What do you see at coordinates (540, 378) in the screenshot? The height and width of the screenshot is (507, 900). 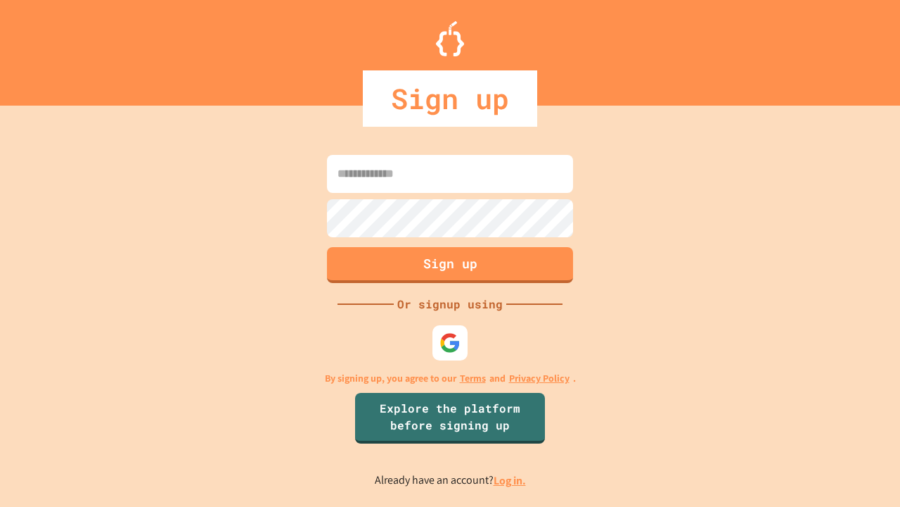 I see `a: Privacy Policy` at bounding box center [540, 378].